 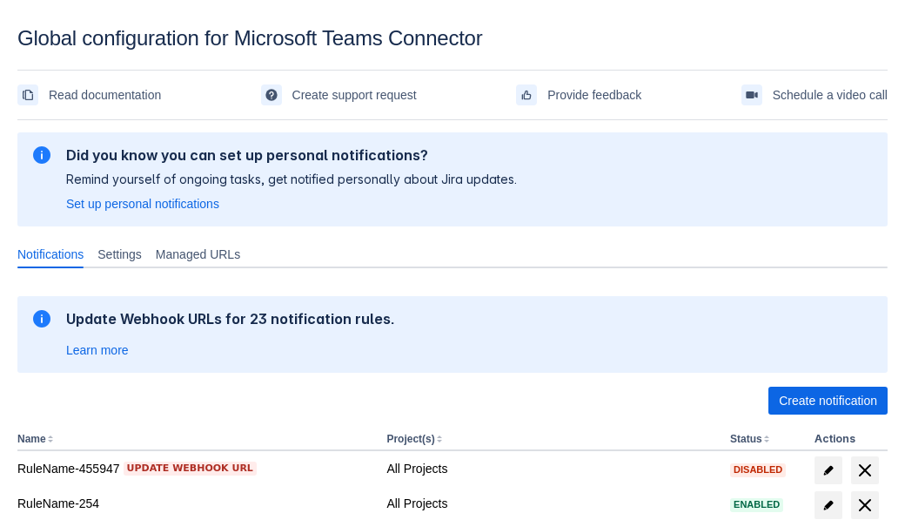 What do you see at coordinates (830, 95) in the screenshot?
I see `span: Schedule a video call` at bounding box center [830, 95].